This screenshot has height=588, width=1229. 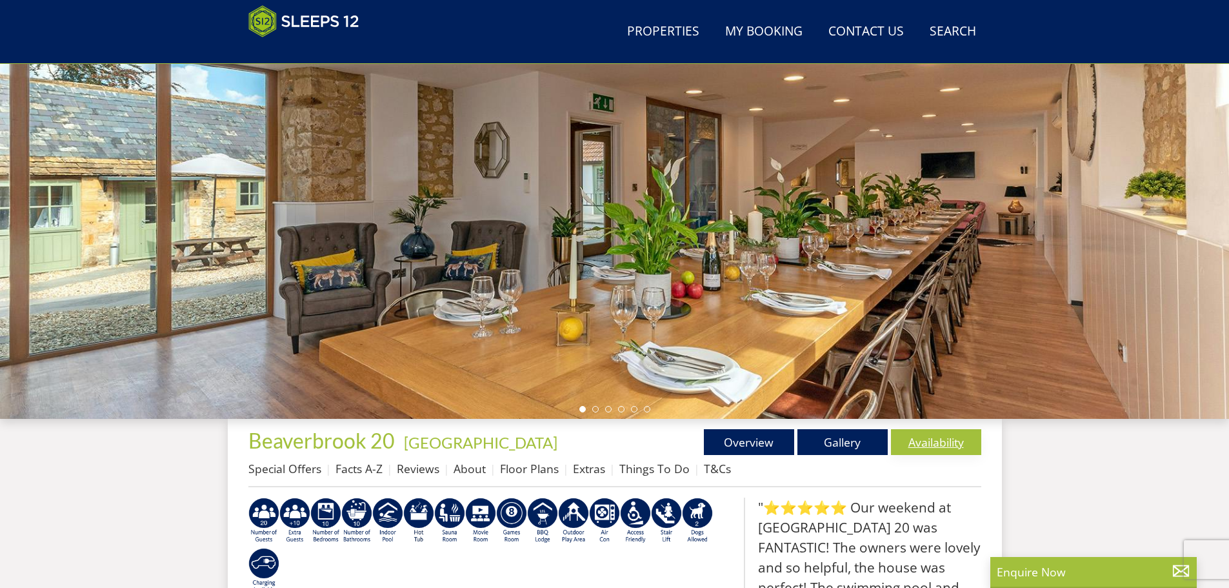 I want to click on img: AD_4nXfvn8RXFi48Si5WD_ef5izgnipSIXhRnV2E_jgdafhtv5bNmI08a5B0Z5Dh6wygAtJ5Dbjjt2cCuRgwHFAEvQBwYj91q..., so click(x=357, y=521).